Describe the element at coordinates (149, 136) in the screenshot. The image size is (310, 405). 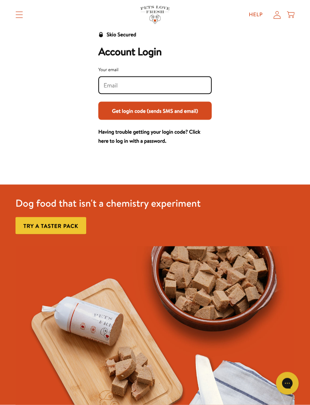
I see `a: Having trouble getting your login code? Click here to log in with a password.` at that location.